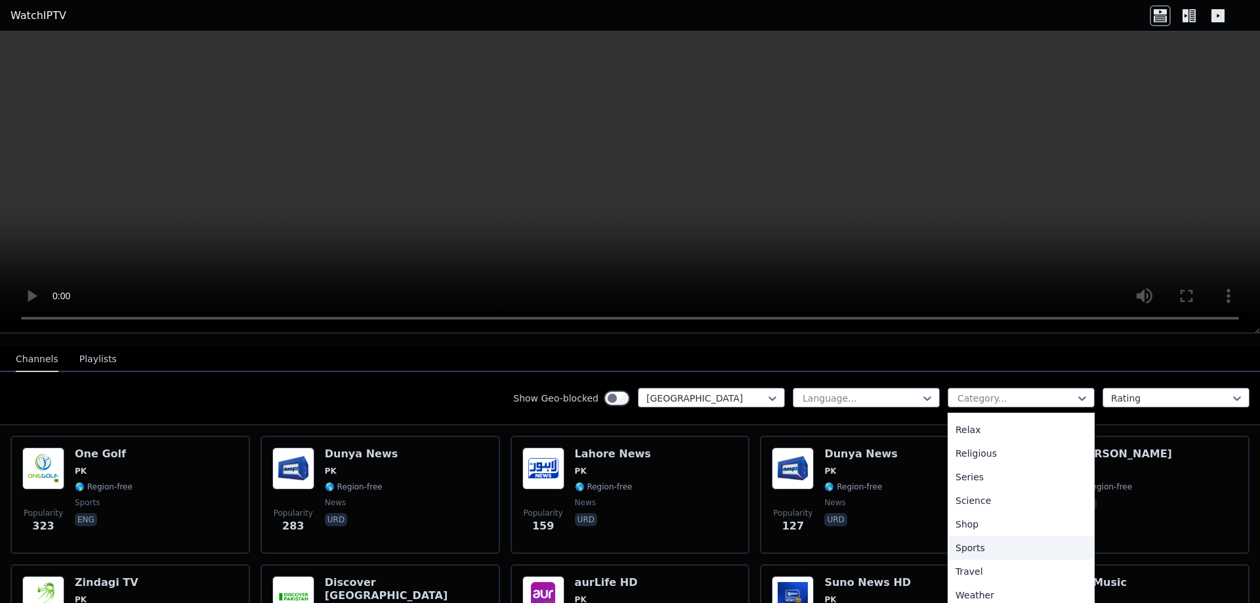  What do you see at coordinates (104, 454) in the screenshot?
I see `h6: One Golf` at bounding box center [104, 454].